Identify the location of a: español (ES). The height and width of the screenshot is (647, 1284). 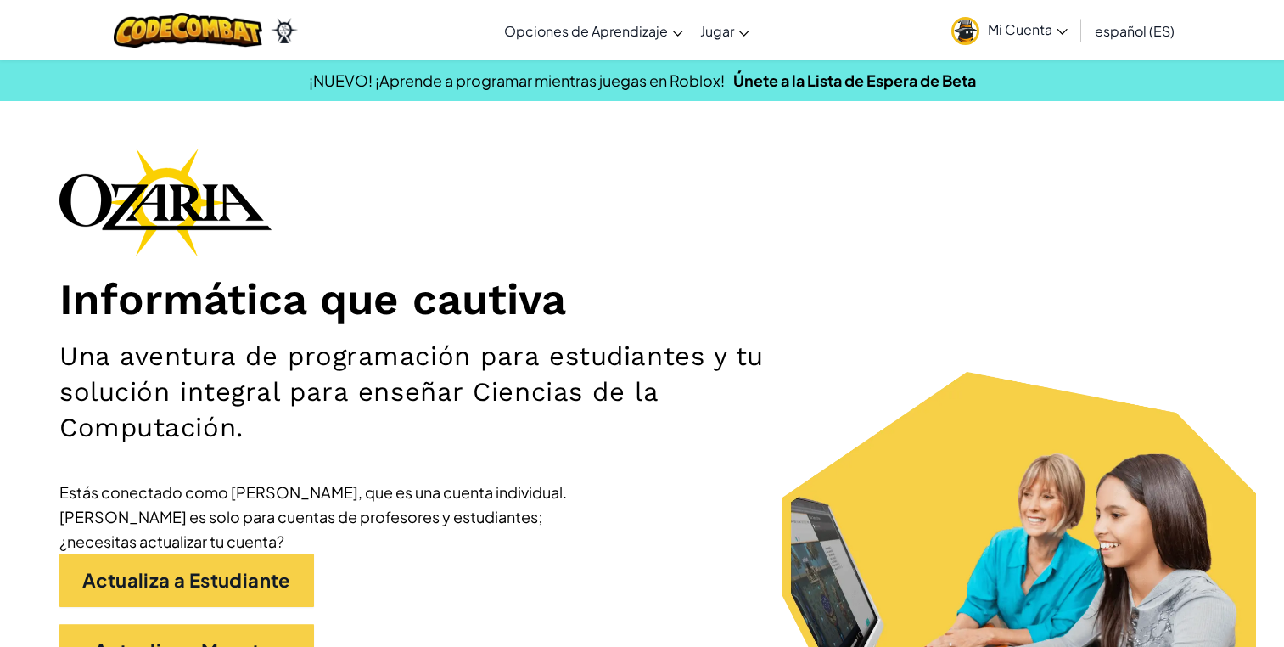
(1135, 31).